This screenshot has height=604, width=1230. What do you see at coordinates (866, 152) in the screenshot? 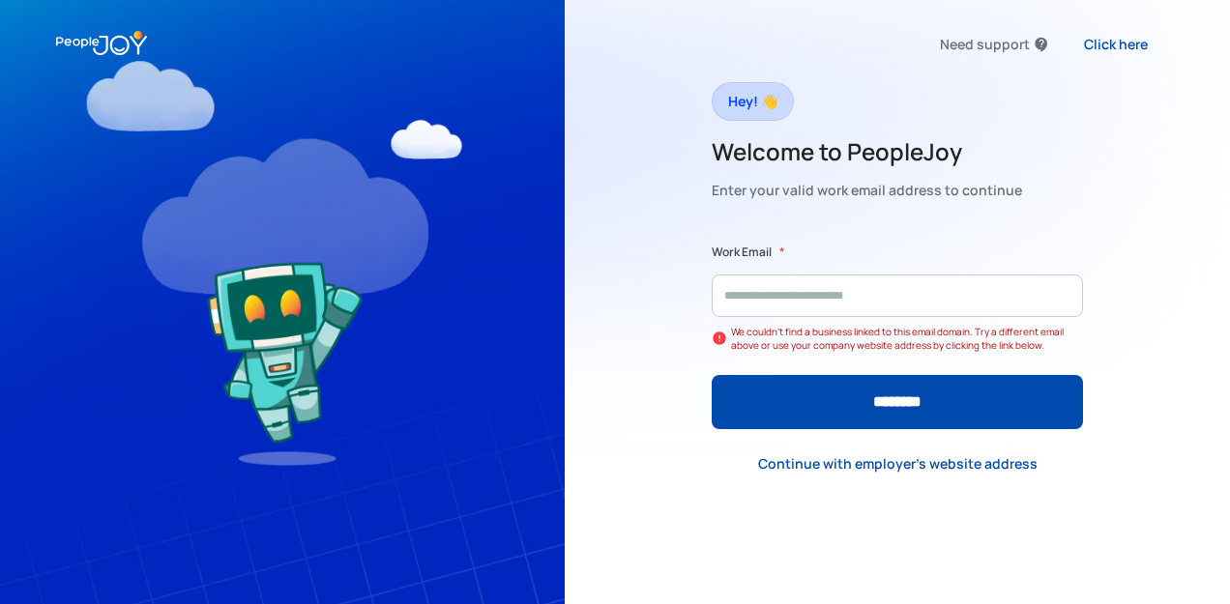
I see `h2: Welcome to PeopleJoy` at bounding box center [866, 152].